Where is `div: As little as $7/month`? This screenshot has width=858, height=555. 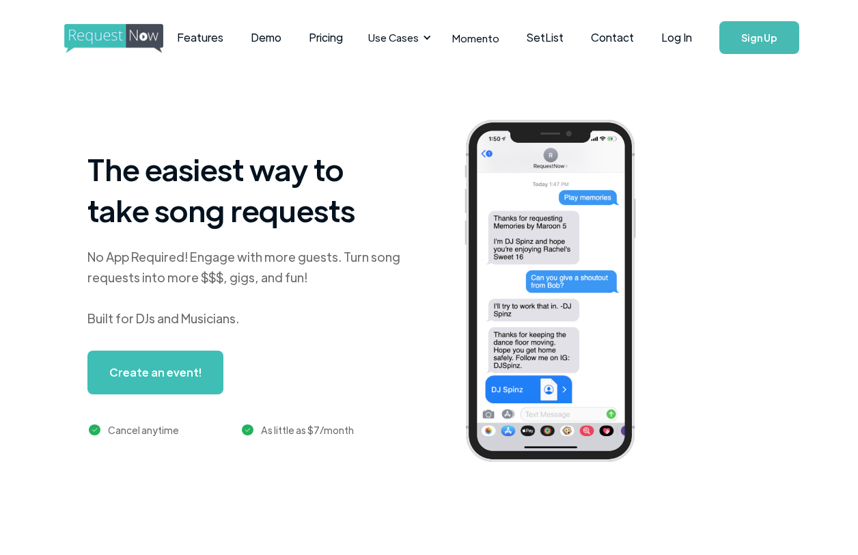
div: As little as $7/month is located at coordinates (307, 430).